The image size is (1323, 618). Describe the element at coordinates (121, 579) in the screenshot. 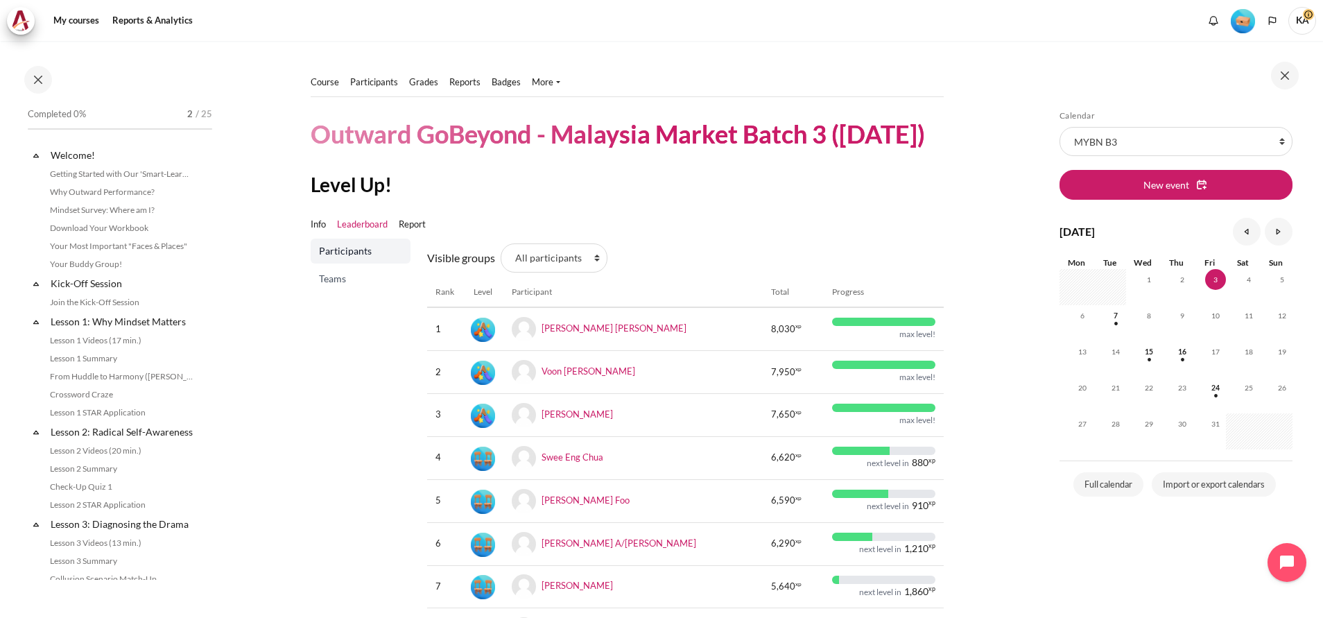

I see `a: Collusion Scenario Match-Up` at that location.